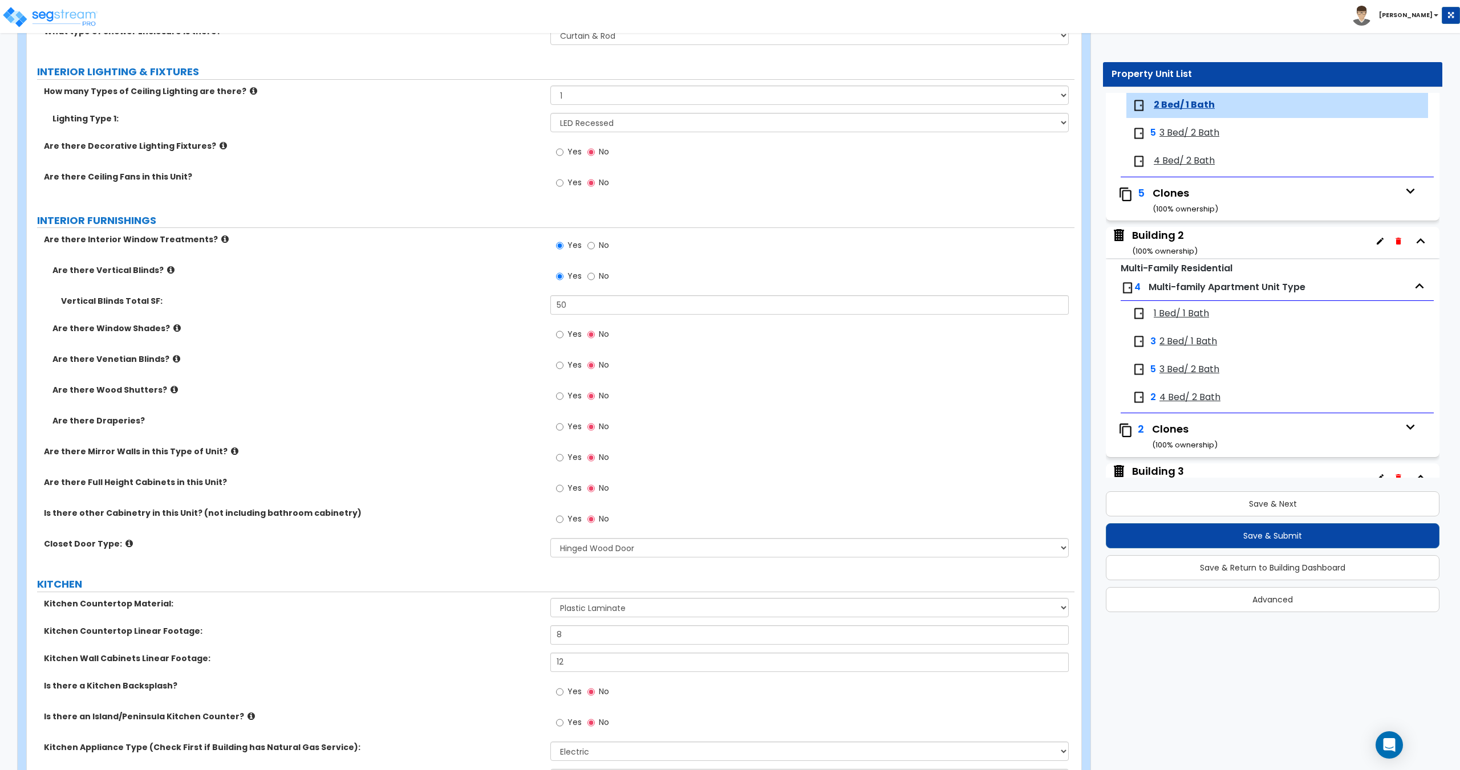  What do you see at coordinates (1276, 200) in the screenshot?
I see `div: Clones` at bounding box center [1276, 200].